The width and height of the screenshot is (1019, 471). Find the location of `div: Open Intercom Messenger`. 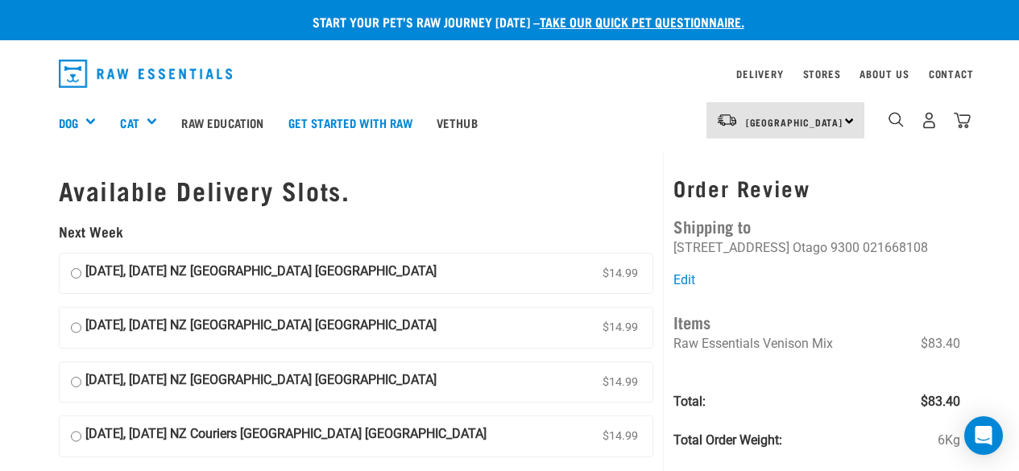

div: Open Intercom Messenger is located at coordinates (983, 436).